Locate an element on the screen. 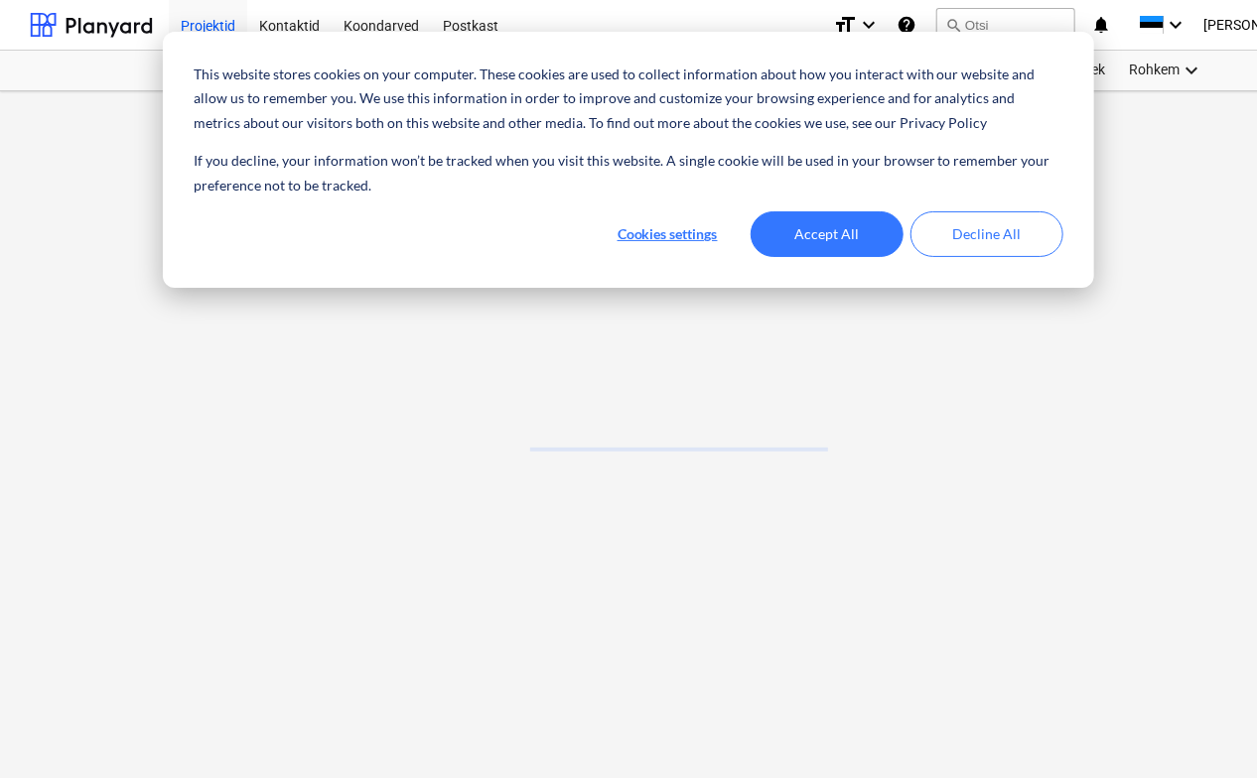  button: Decline All is located at coordinates (987, 234).